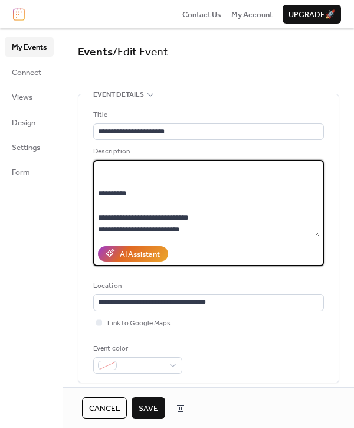 This screenshot has height=428, width=354. What do you see at coordinates (29, 97) in the screenshot?
I see `a: Views` at bounding box center [29, 97].